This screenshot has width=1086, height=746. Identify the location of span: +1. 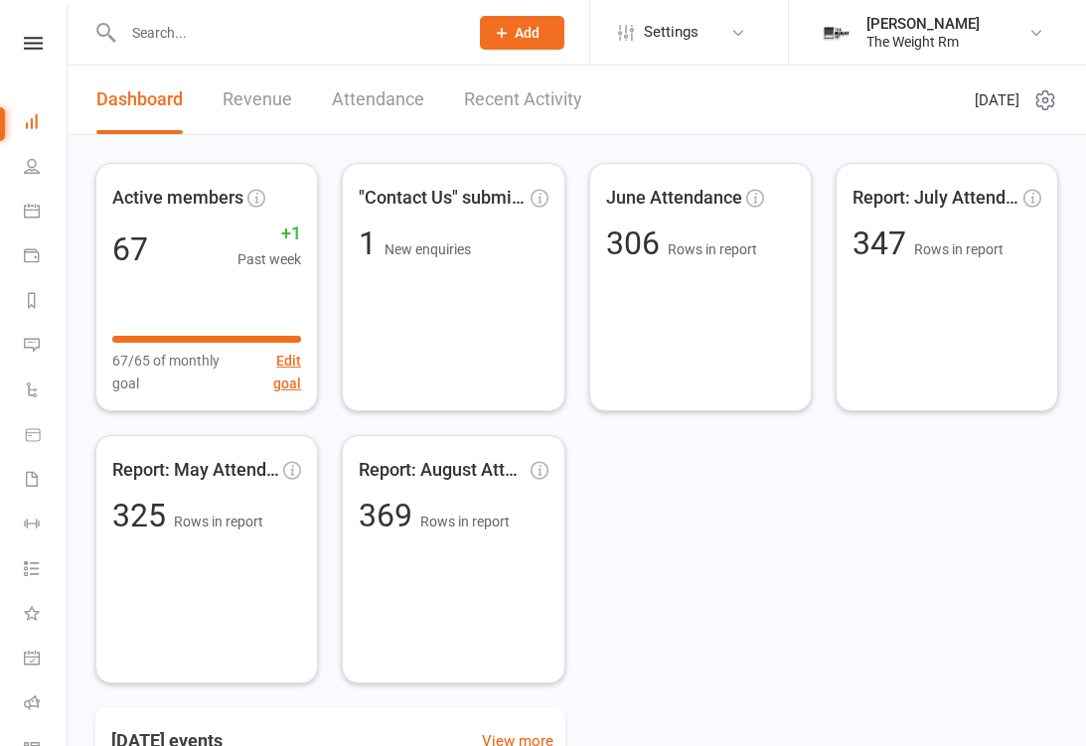
(269, 234).